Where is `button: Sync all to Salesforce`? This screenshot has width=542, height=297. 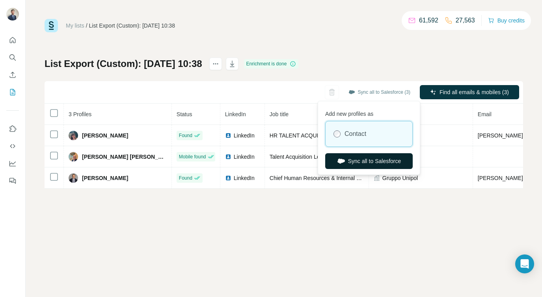 button: Sync all to Salesforce is located at coordinates (369, 161).